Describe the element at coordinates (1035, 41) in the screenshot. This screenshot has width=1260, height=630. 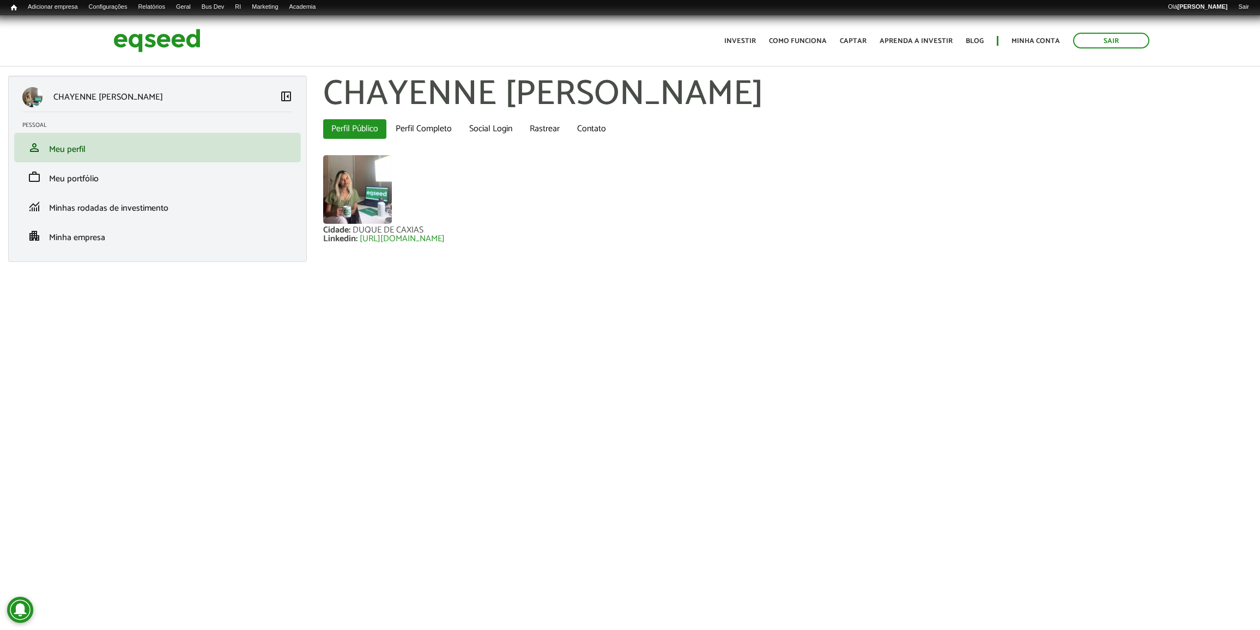
I see `a: Minha conta` at that location.